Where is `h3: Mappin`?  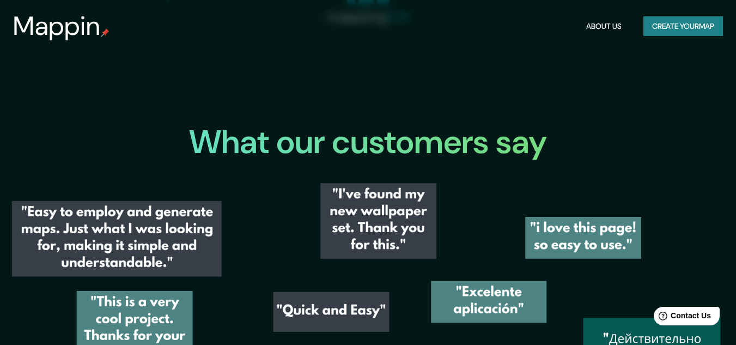
h3: Mappin is located at coordinates (57, 26).